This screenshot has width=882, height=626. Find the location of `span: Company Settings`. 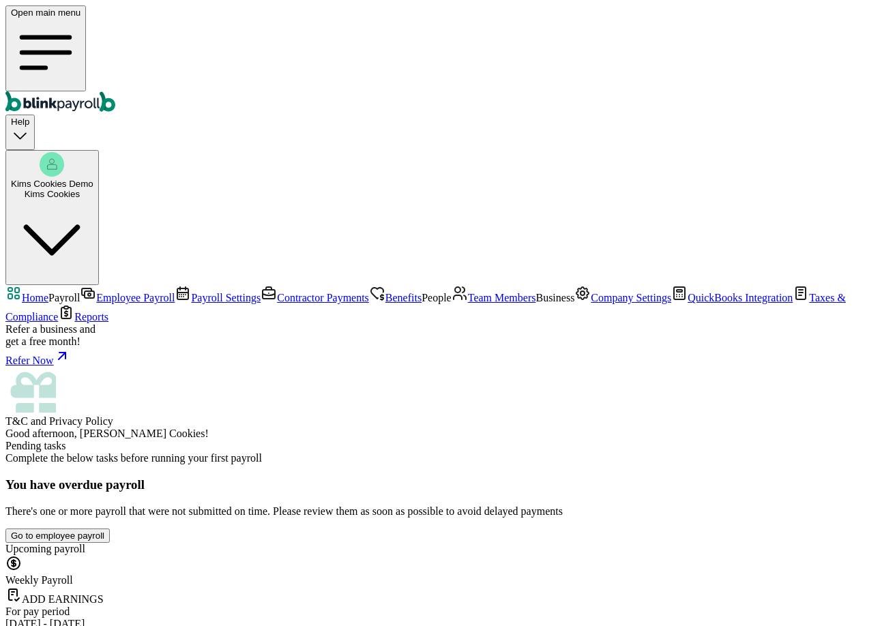

span: Company Settings is located at coordinates (631, 297).